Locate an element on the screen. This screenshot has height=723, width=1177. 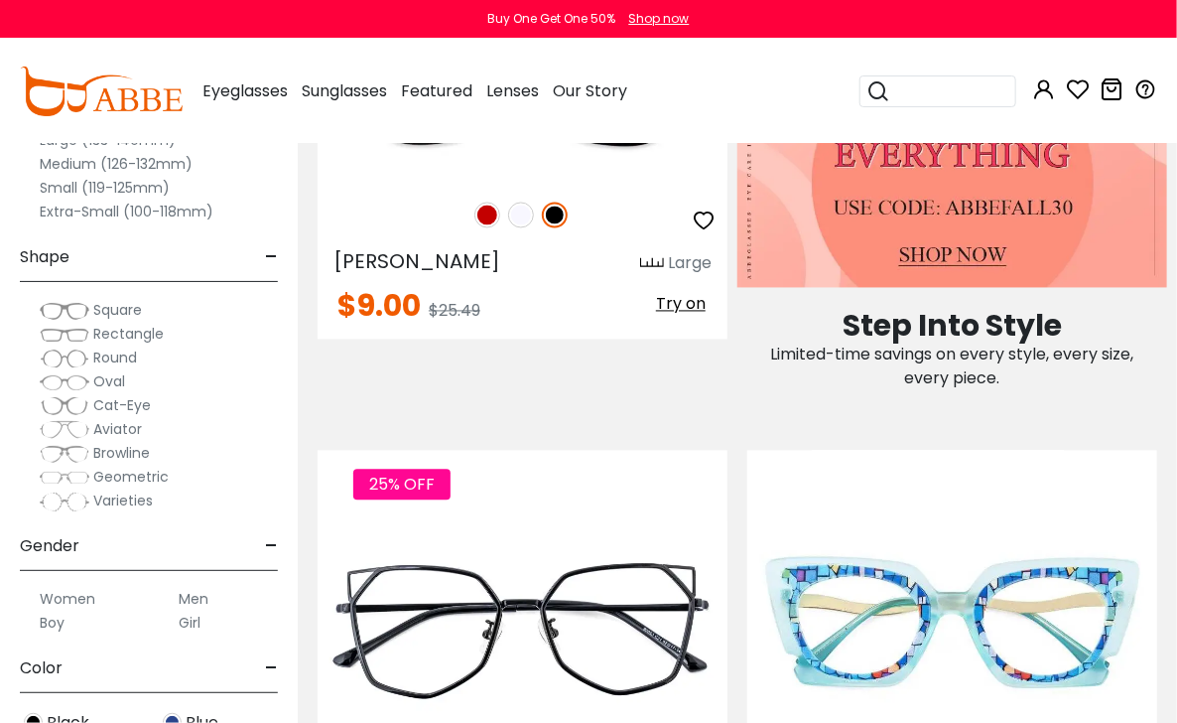
span: Gender is located at coordinates (50, 546).